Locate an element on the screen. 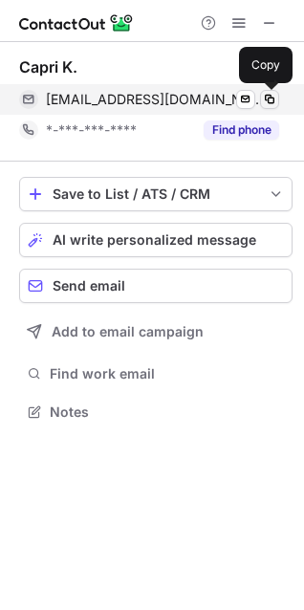  button: Find work email is located at coordinates (156, 374).